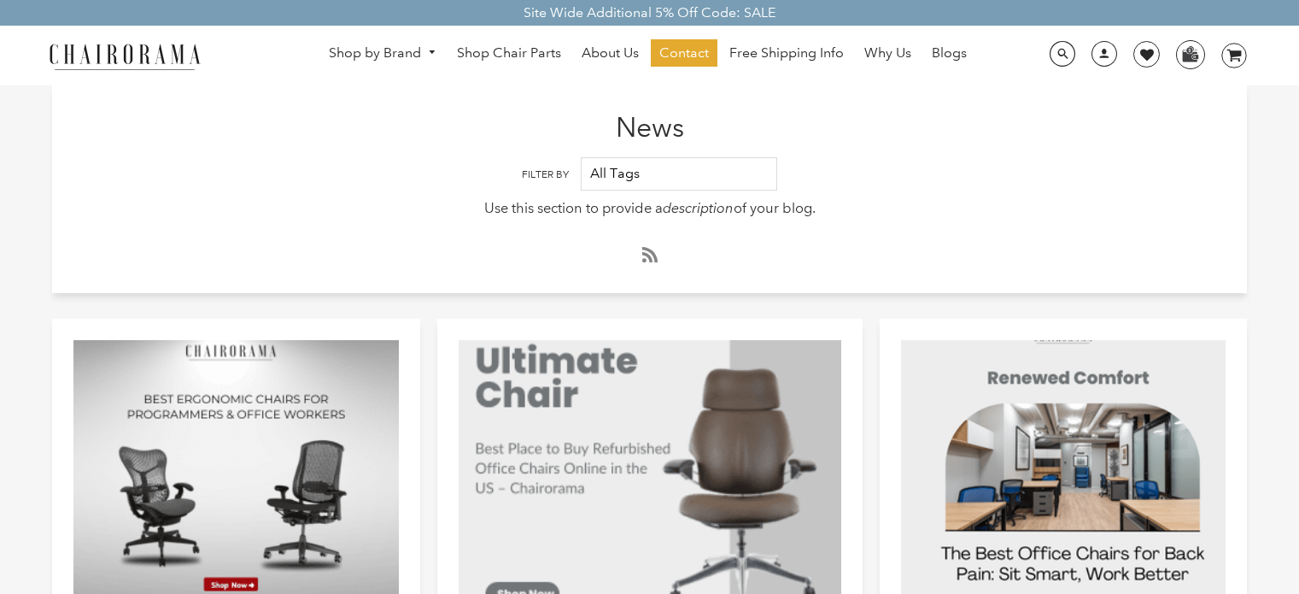  Describe the element at coordinates (698, 208) in the screenshot. I see `em: description` at that location.